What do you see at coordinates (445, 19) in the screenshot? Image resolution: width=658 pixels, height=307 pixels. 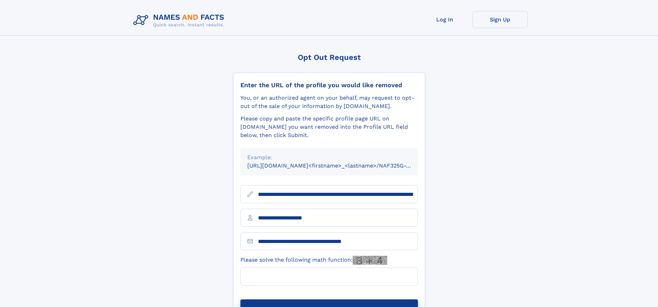 I see `a: Log In` at bounding box center [445, 19].